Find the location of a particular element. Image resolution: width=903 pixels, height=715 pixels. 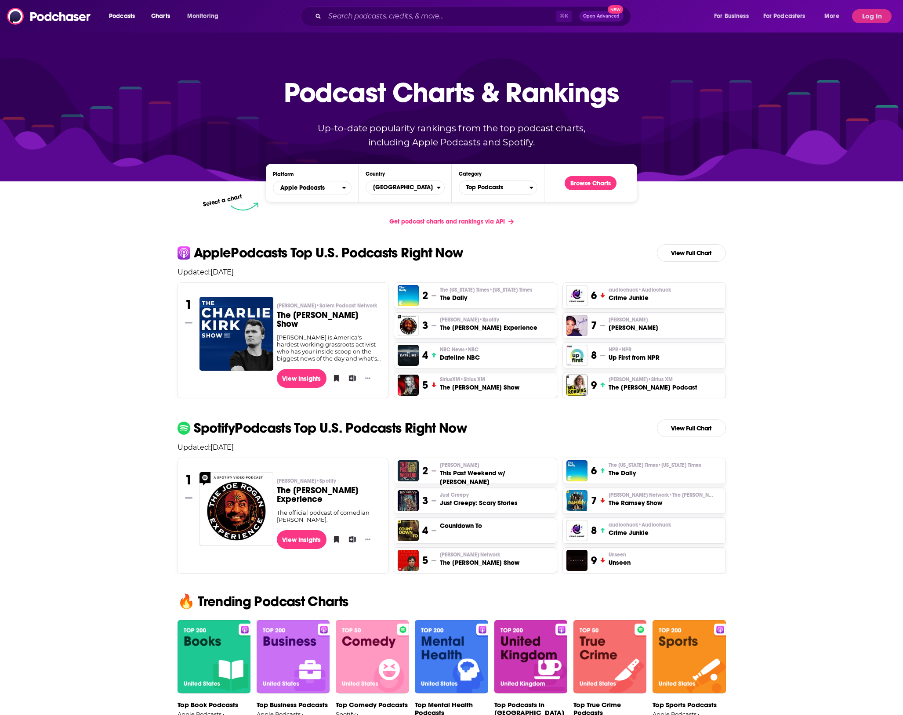

p: NBC News • NBC is located at coordinates (459, 350).